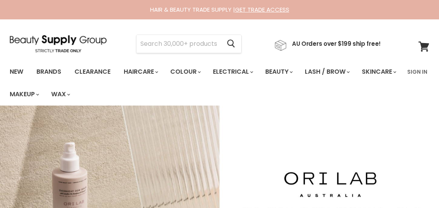  What do you see at coordinates (140, 72) in the screenshot?
I see `a: Haircare` at bounding box center [140, 72].